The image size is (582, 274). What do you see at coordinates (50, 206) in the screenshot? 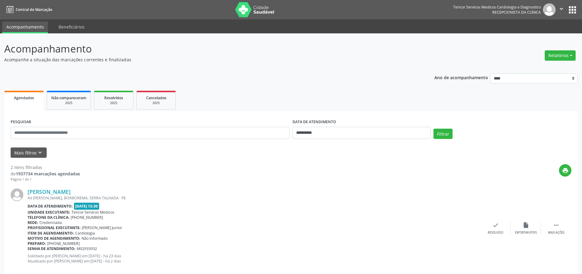
I see `b: Data de atendimento:` at bounding box center [50, 206].